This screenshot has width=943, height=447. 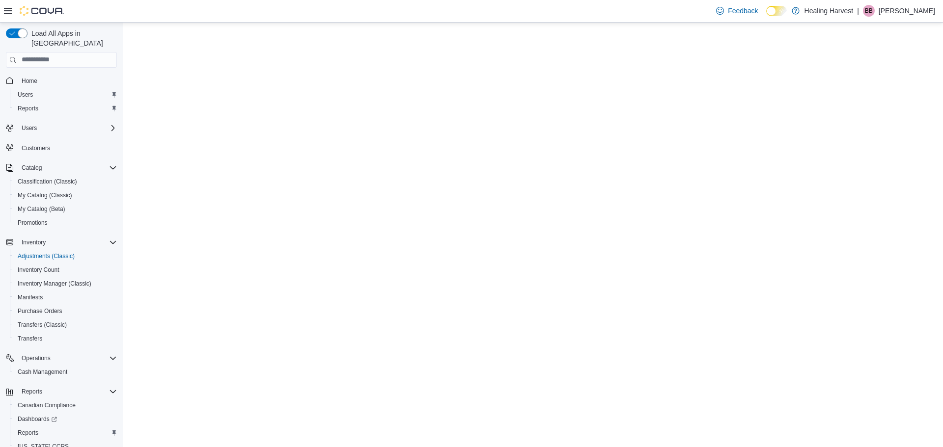 What do you see at coordinates (29, 81) in the screenshot?
I see `a: Home` at bounding box center [29, 81].